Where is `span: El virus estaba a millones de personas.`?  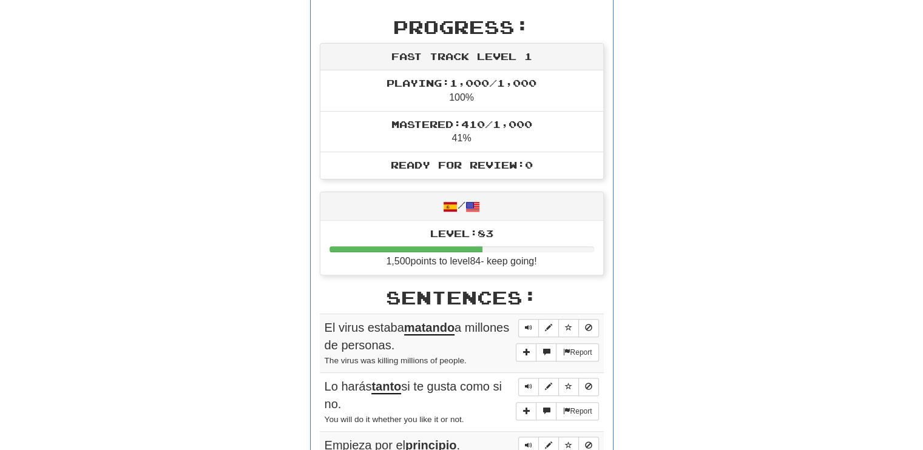
span: El virus estaba a millones de personas. is located at coordinates (417, 336).